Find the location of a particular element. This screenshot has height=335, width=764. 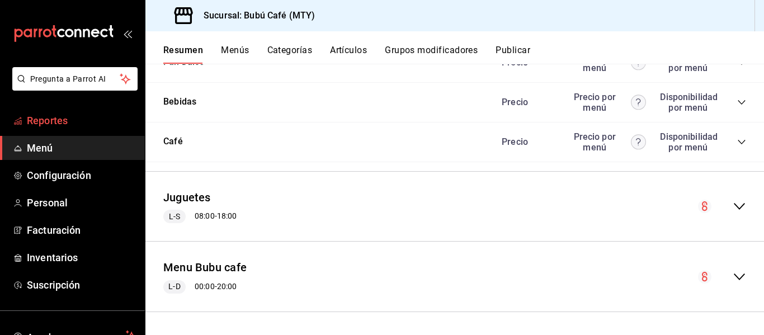

button: Resumen is located at coordinates (183, 54).